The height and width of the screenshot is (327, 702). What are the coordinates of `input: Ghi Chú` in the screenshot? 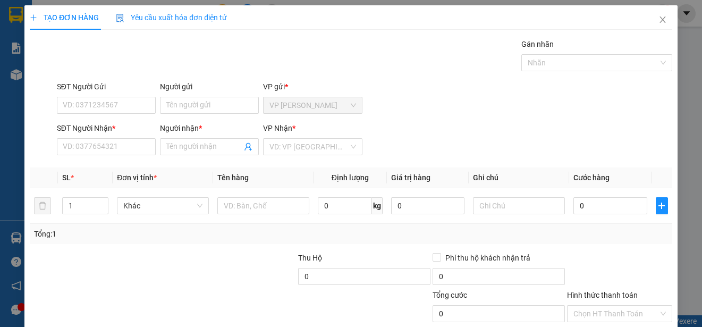 It's located at (519, 206).